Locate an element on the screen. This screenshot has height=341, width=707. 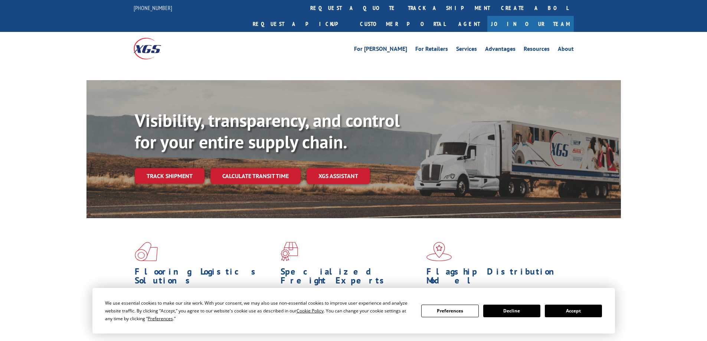
a: Resources is located at coordinates (536, 50).